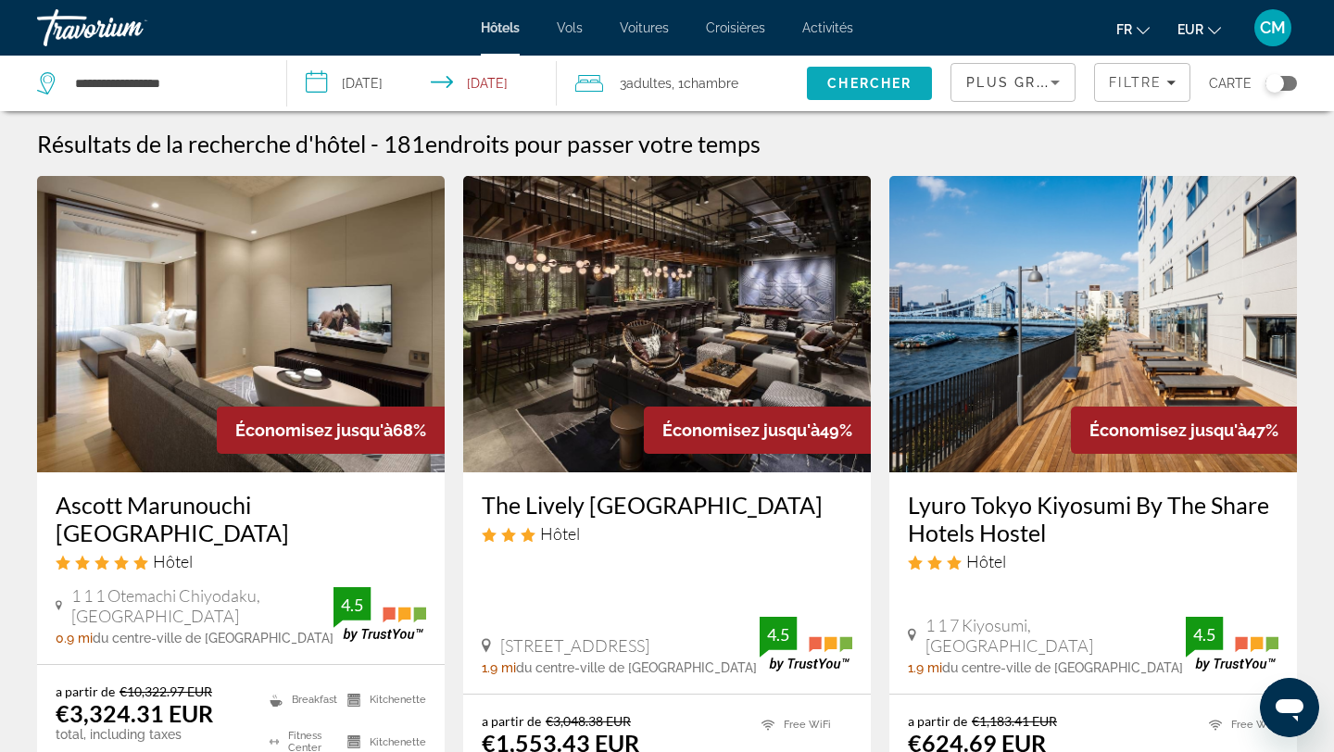 This screenshot has height=752, width=1334. Describe the element at coordinates (331, 430) in the screenshot. I see `div: 68%` at that location.